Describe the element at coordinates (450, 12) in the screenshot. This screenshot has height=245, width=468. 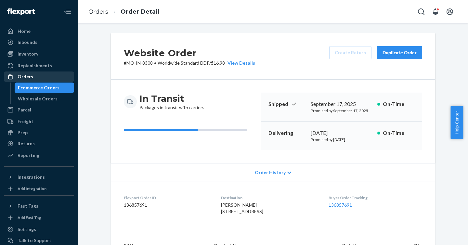
I see `button: Open account menu` at that location.